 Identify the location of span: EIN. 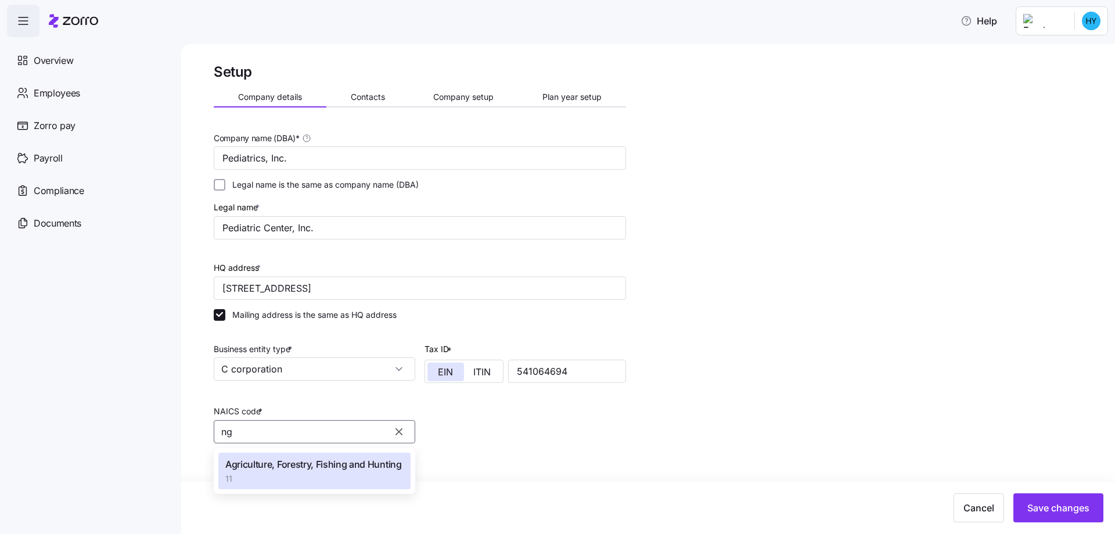
(445, 372).